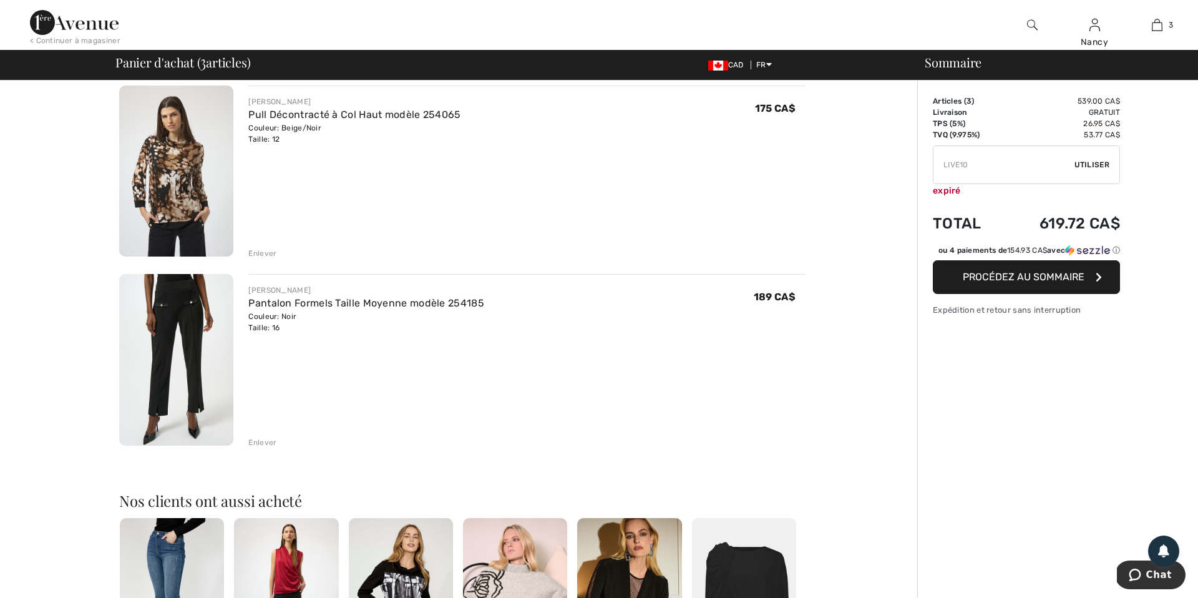  Describe the element at coordinates (968, 223) in the screenshot. I see `td: Total` at that location.